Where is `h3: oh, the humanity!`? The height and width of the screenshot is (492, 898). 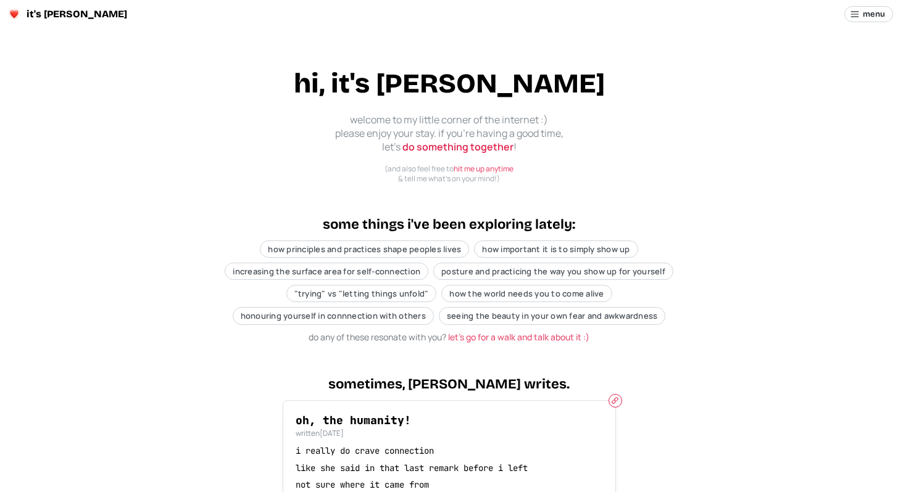 h3: oh, the humanity! is located at coordinates (449, 420).